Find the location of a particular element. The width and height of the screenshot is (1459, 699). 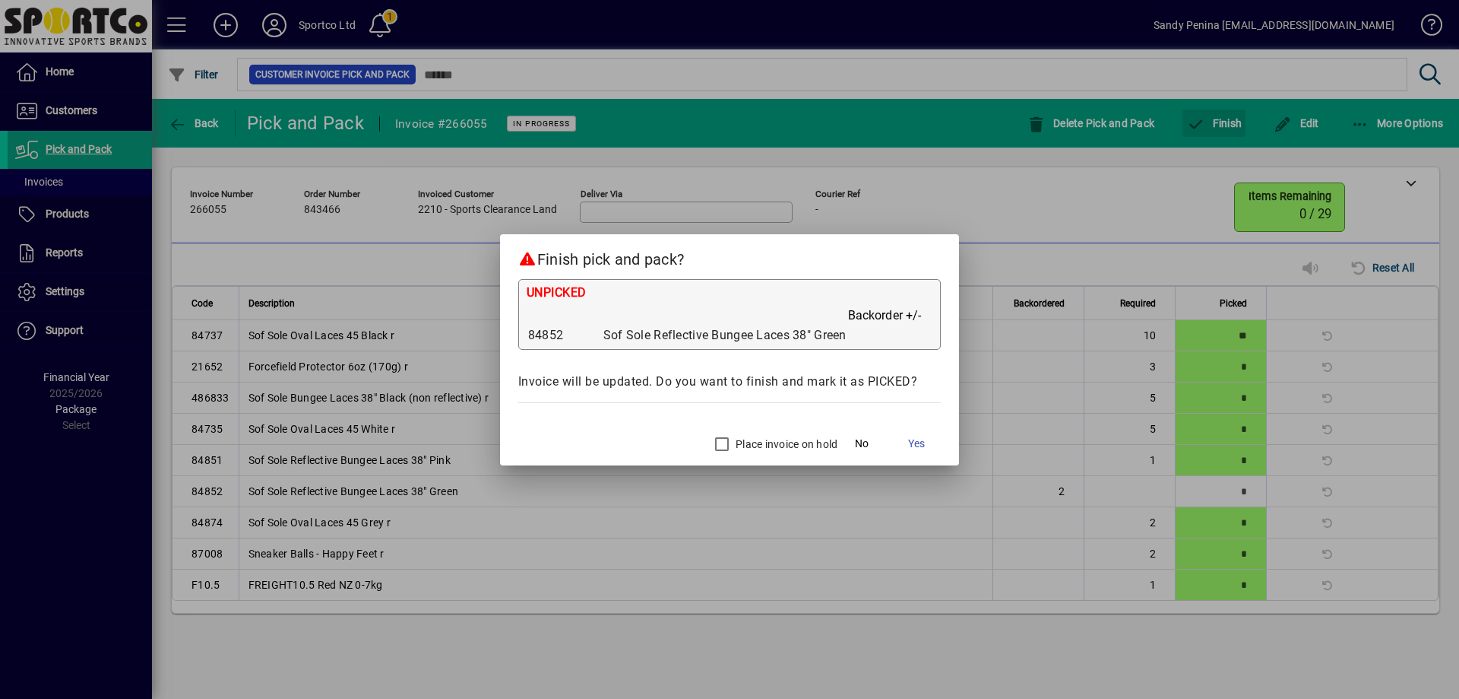

div: UNPICKED is located at coordinates (730, 294).